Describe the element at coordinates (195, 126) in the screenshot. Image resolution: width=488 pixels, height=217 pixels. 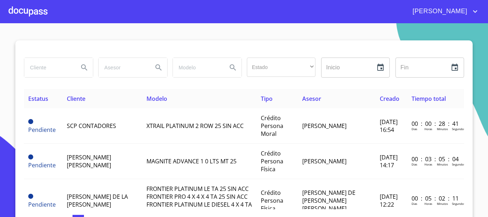
I see `span: XTRAIL PLATINUM 2 ROW 25 SIN ACC` at that location.